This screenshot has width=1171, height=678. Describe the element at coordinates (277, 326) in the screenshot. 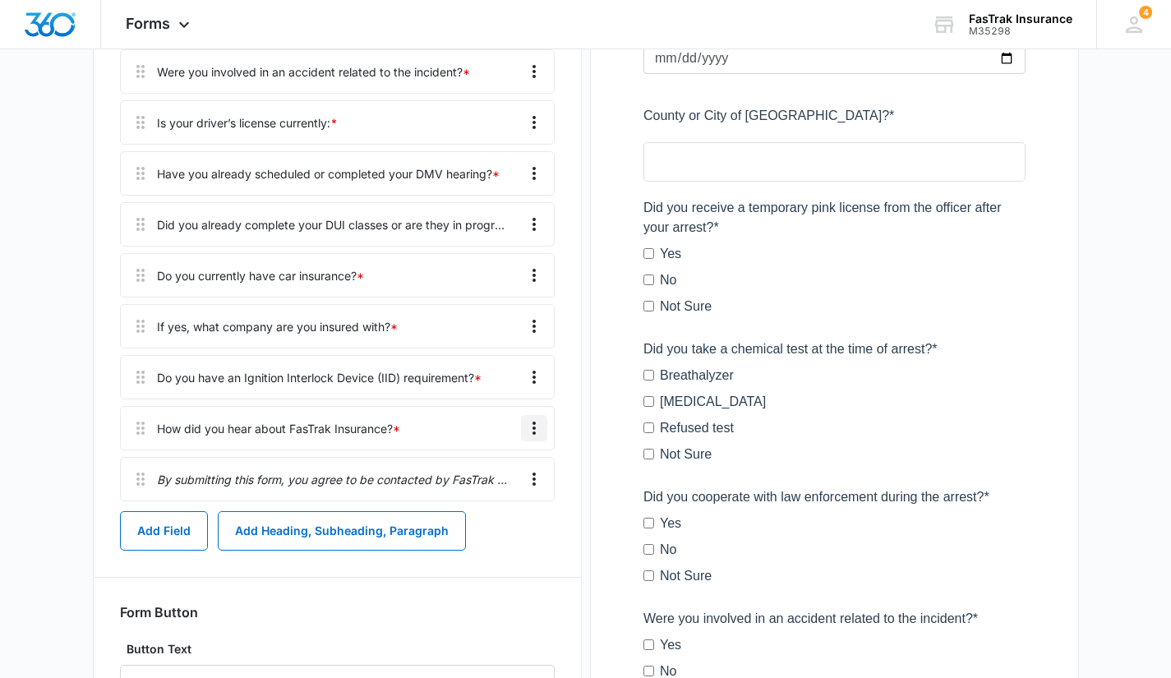

I see `div: If yes, what company are you insured with?` at that location.